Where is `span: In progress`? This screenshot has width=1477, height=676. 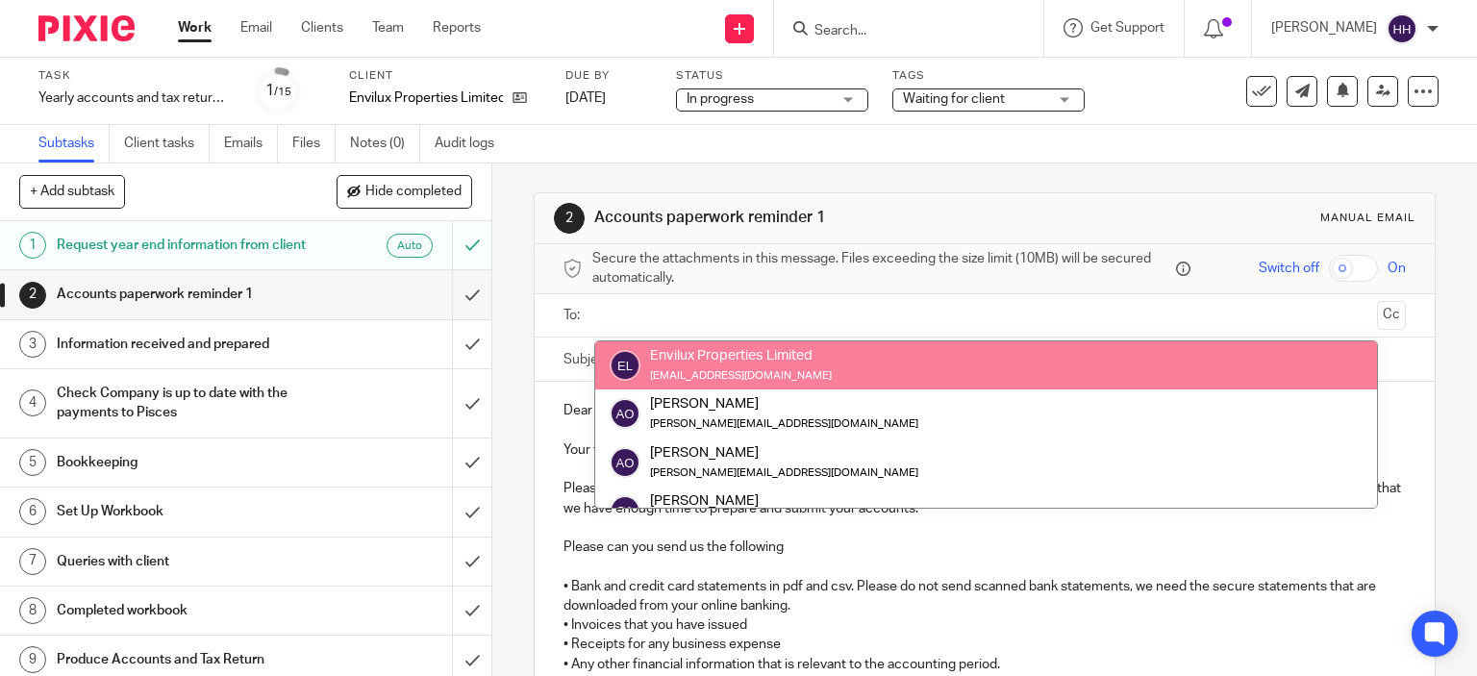 span: In progress is located at coordinates (720, 99).